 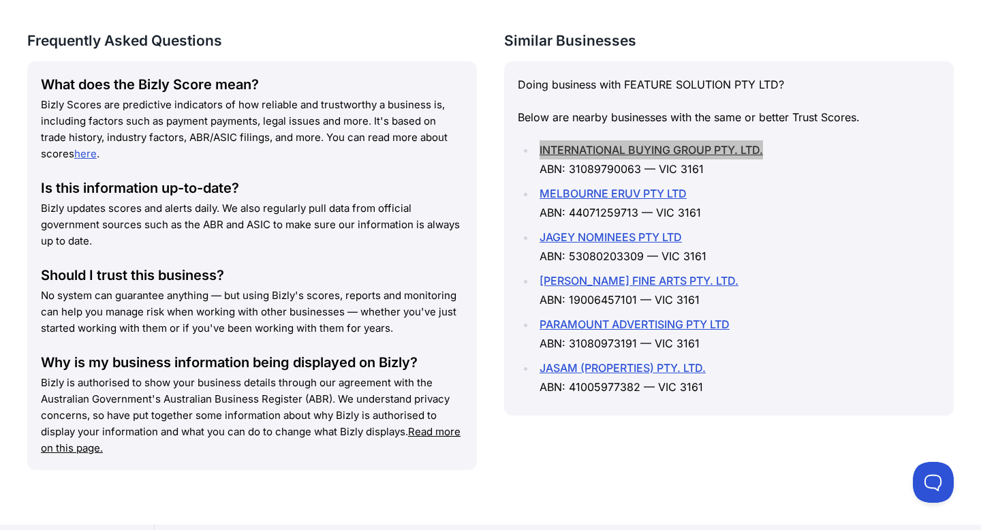 What do you see at coordinates (729, 84) in the screenshot?
I see `p: Doing business with FEATURE SOLUTION PTY LTD?` at bounding box center [729, 84].